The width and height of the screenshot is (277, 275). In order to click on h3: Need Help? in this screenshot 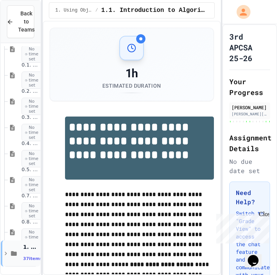, I will do `click(249, 197)`.